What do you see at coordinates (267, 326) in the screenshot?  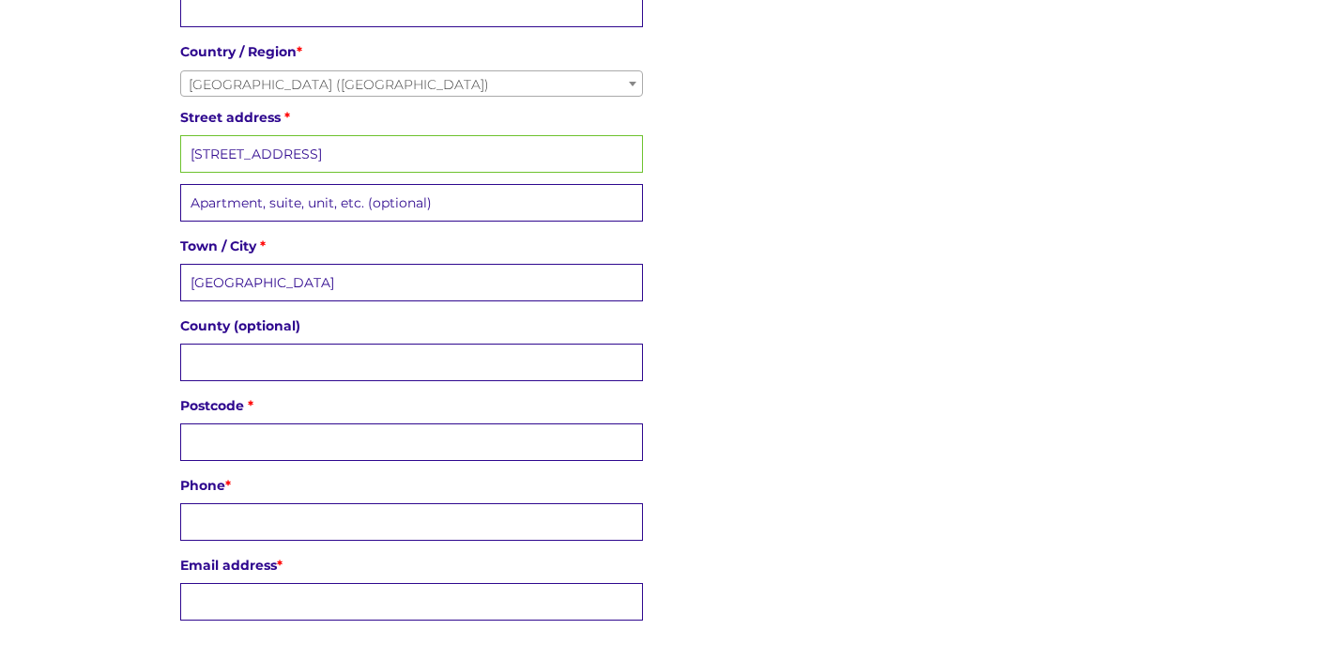 I see `span: (optional)` at bounding box center [267, 326].